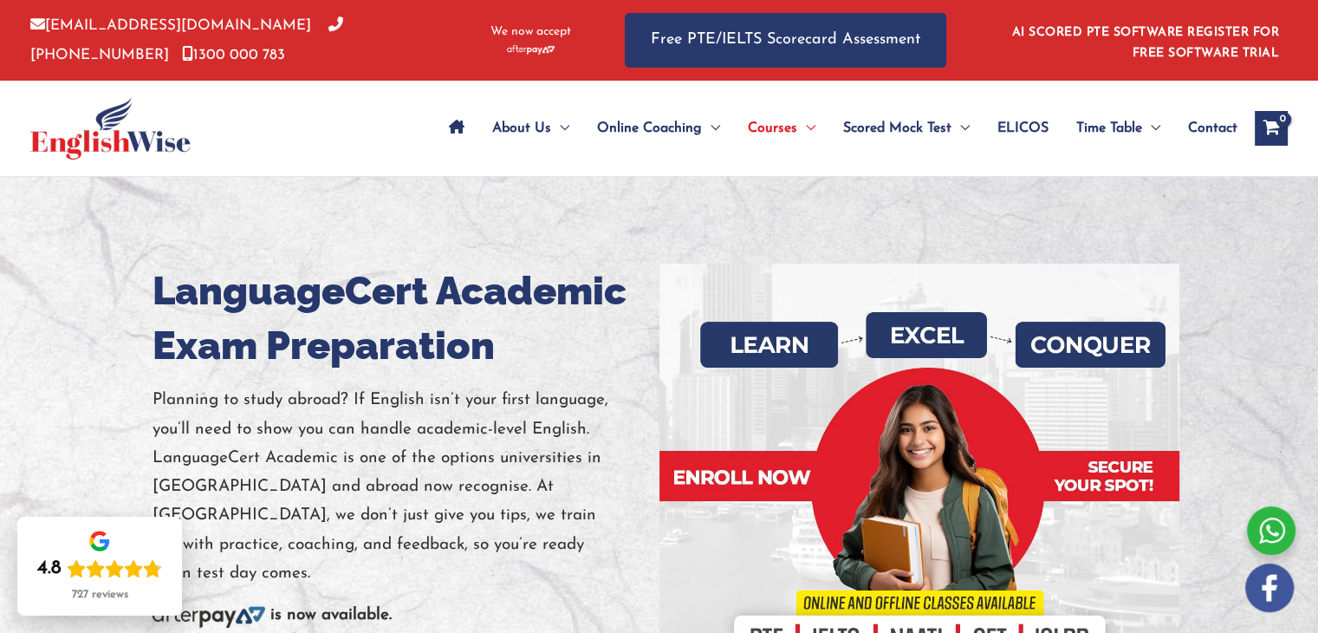  I want to click on div: 727 reviews, so click(100, 594).